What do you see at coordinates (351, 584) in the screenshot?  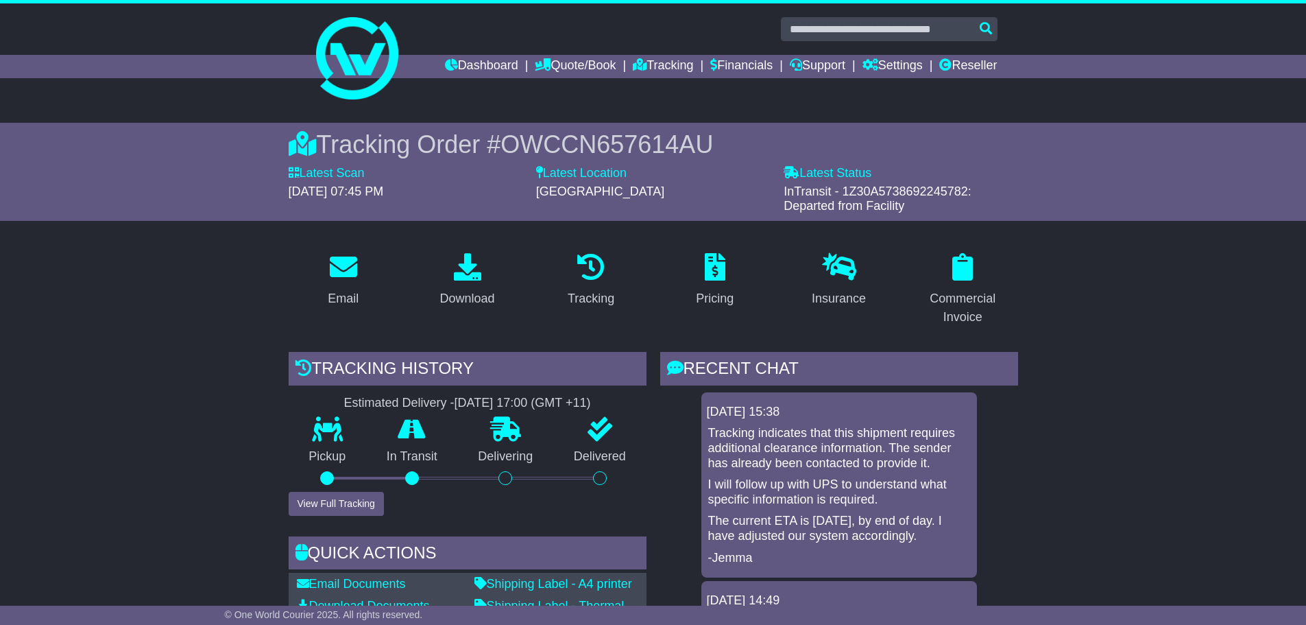 I see `a: Email Documents` at bounding box center [351, 584].